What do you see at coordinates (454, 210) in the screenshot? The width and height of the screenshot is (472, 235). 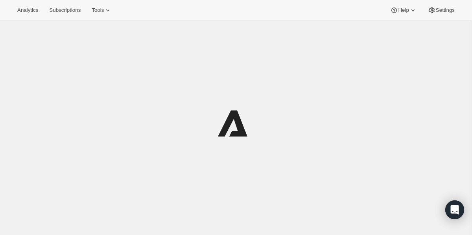 I see `div: Open Intercom Messenger` at bounding box center [454, 210].